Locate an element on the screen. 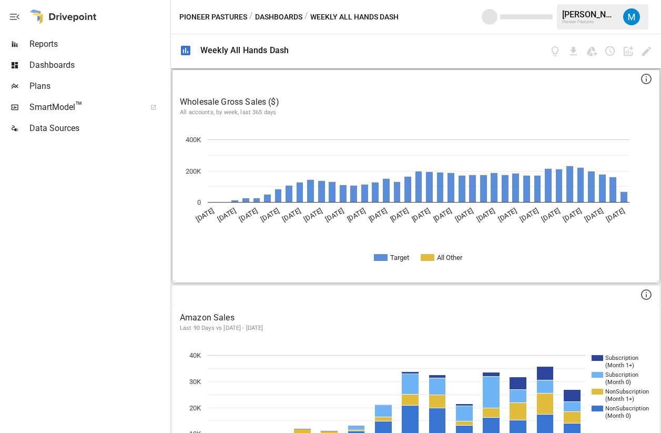 This screenshot has width=661, height=433. text: 20K is located at coordinates (195, 408).